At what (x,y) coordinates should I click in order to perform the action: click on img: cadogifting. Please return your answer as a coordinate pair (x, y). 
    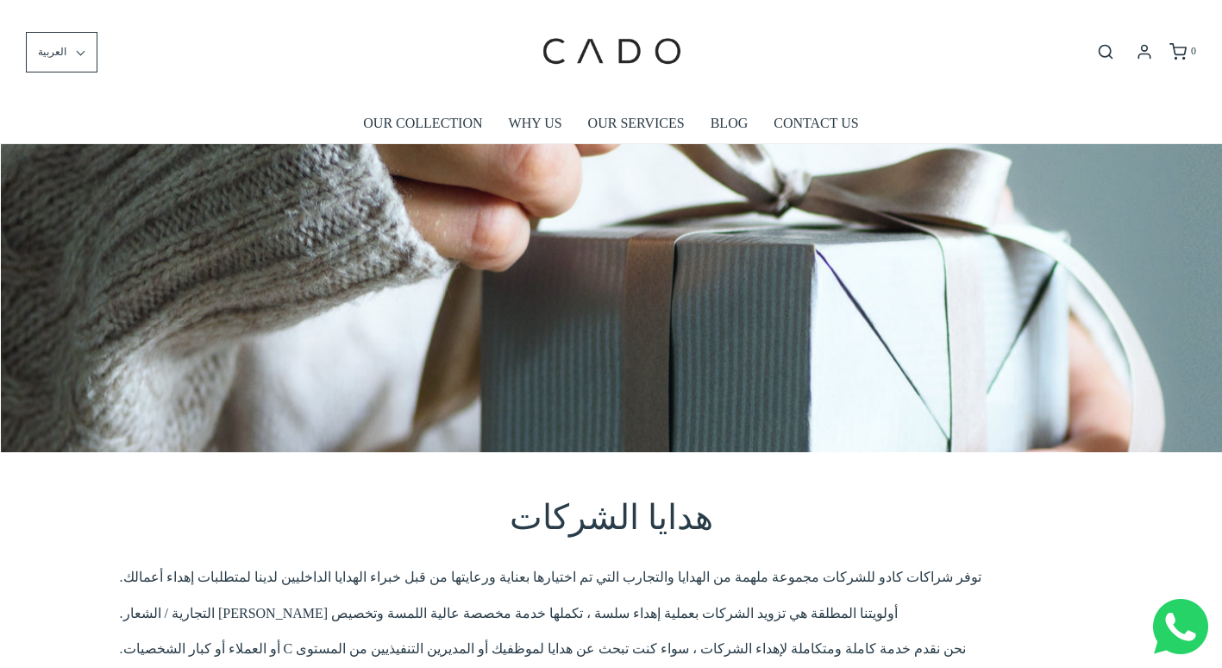
    Looking at the image, I should click on (611, 52).